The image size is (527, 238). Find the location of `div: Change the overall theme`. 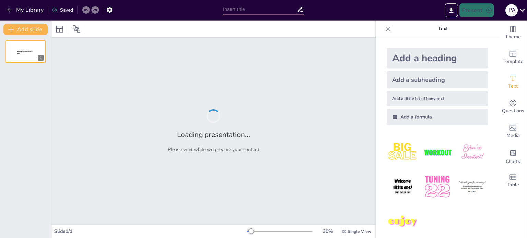

div: Change the overall theme is located at coordinates (513, 33).